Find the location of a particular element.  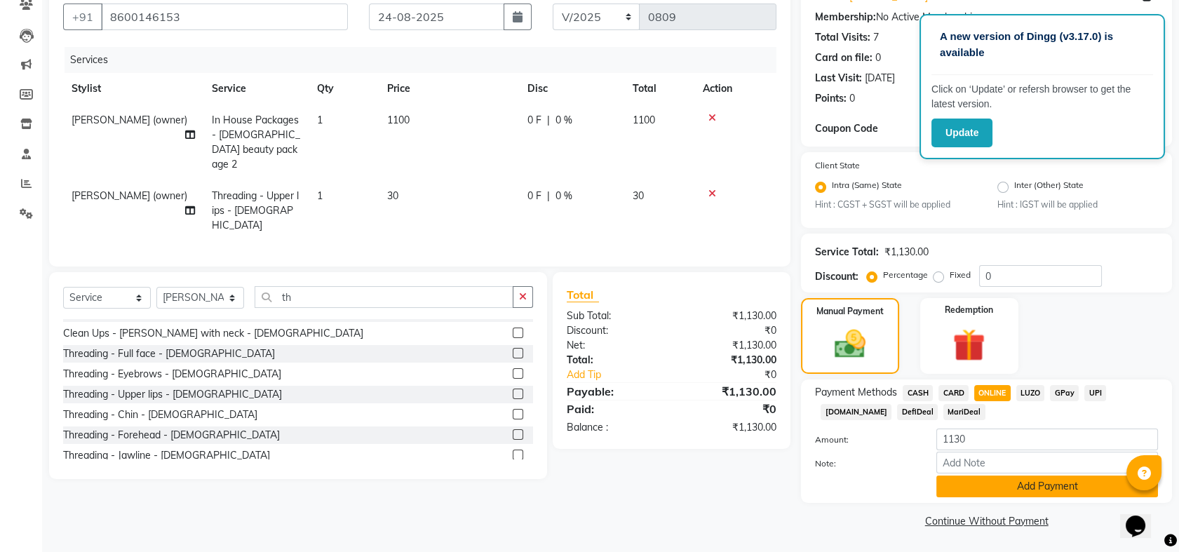

div: Services is located at coordinates (426, 60).